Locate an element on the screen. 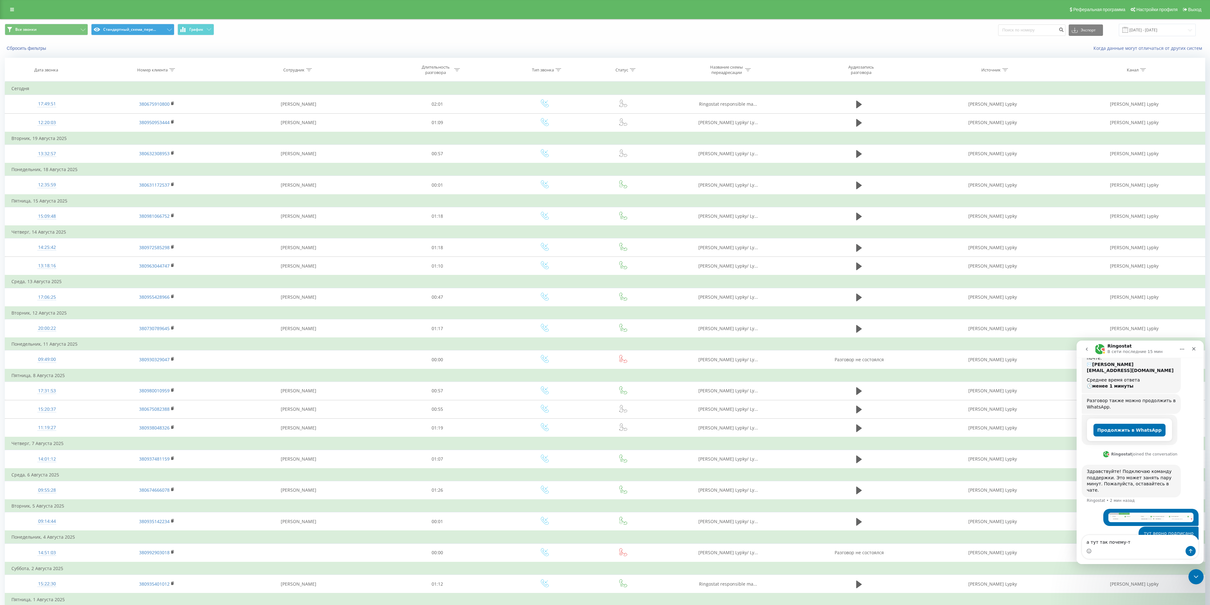 The image size is (1210, 605). a: 380930329047 is located at coordinates (154, 360).